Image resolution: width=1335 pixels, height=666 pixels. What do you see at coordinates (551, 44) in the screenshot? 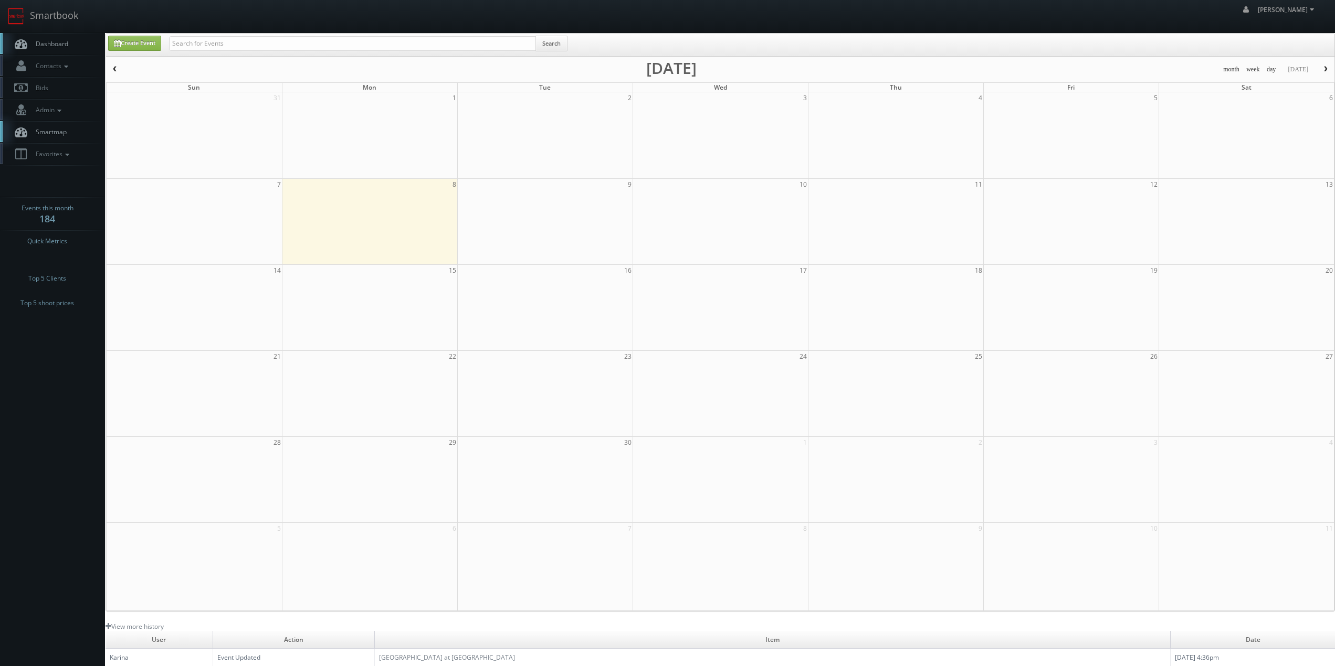
I see `button: Search` at bounding box center [551, 44].